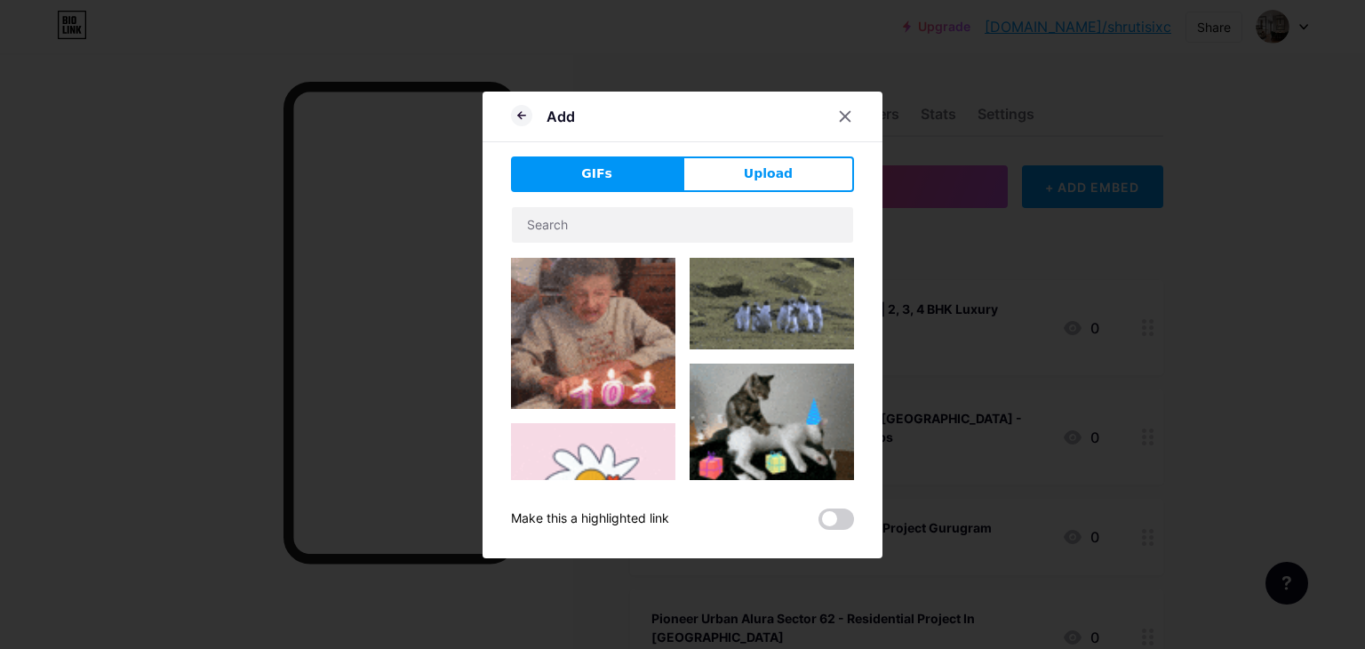  I want to click on button: Upload, so click(768, 174).